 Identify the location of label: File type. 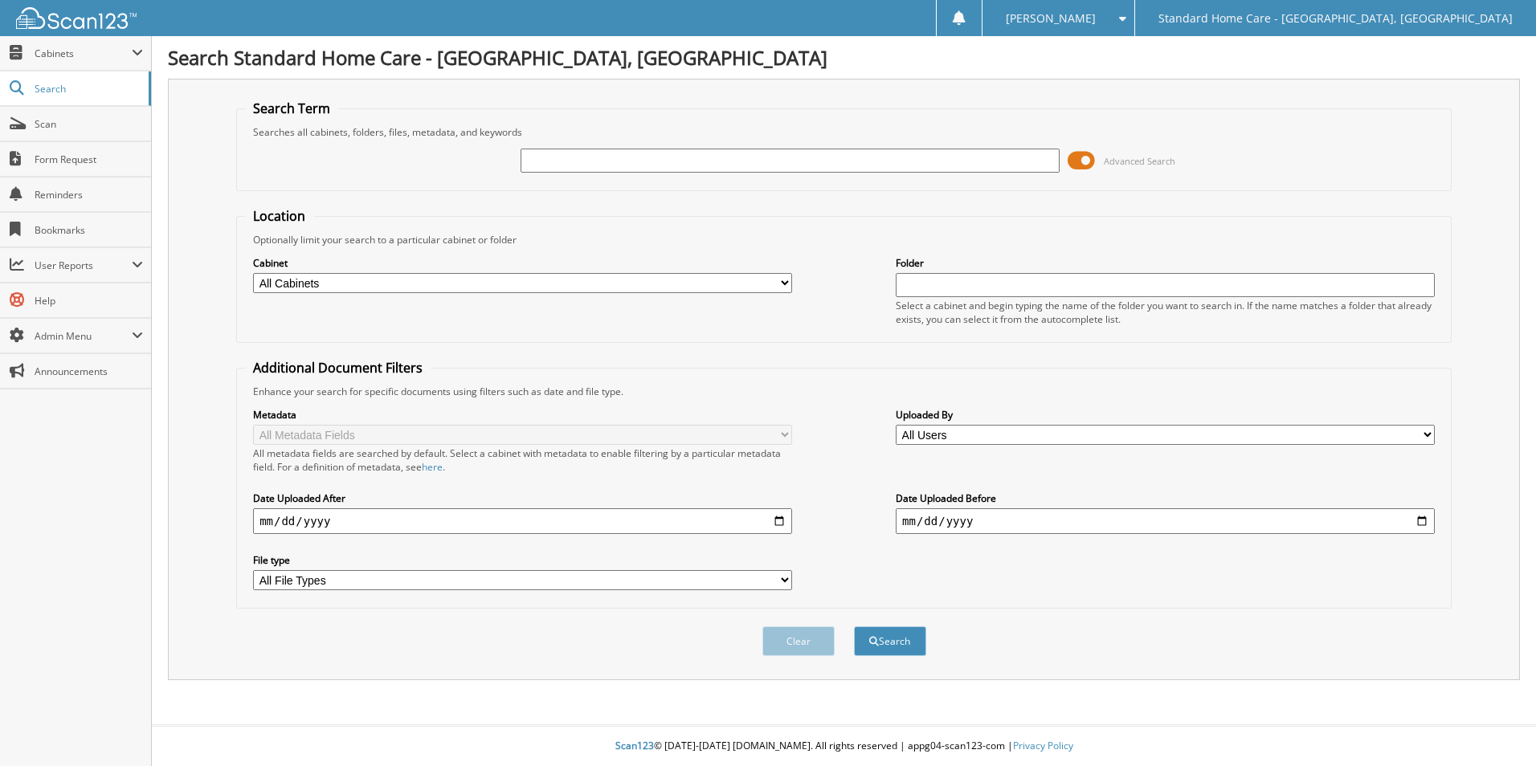
(522, 560).